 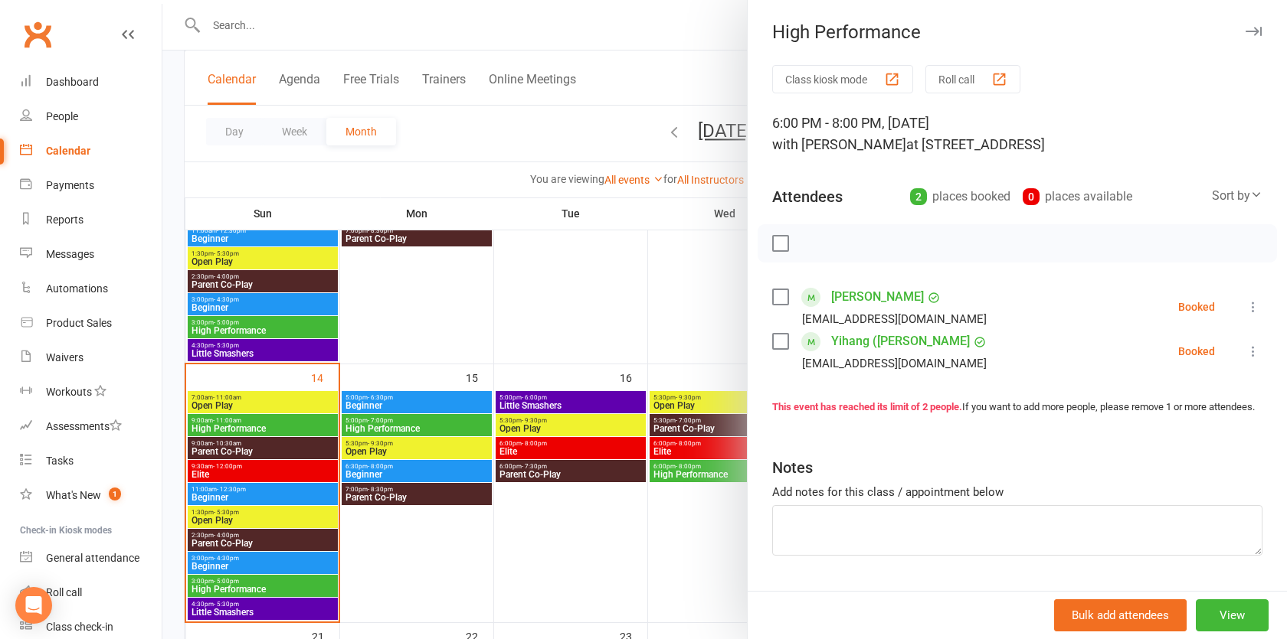 I want to click on div: 0, so click(x=1031, y=197).